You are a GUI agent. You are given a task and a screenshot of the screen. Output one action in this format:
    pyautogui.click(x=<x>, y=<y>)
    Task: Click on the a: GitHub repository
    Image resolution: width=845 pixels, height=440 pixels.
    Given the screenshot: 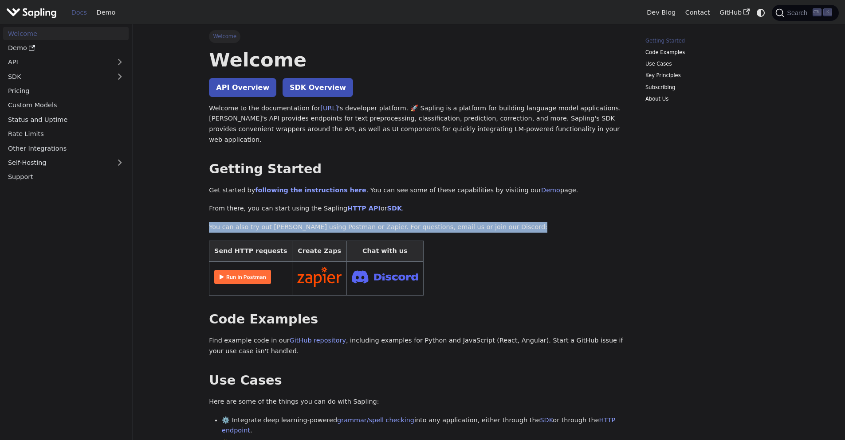 What is the action you would take?
    pyautogui.click(x=318, y=341)
    